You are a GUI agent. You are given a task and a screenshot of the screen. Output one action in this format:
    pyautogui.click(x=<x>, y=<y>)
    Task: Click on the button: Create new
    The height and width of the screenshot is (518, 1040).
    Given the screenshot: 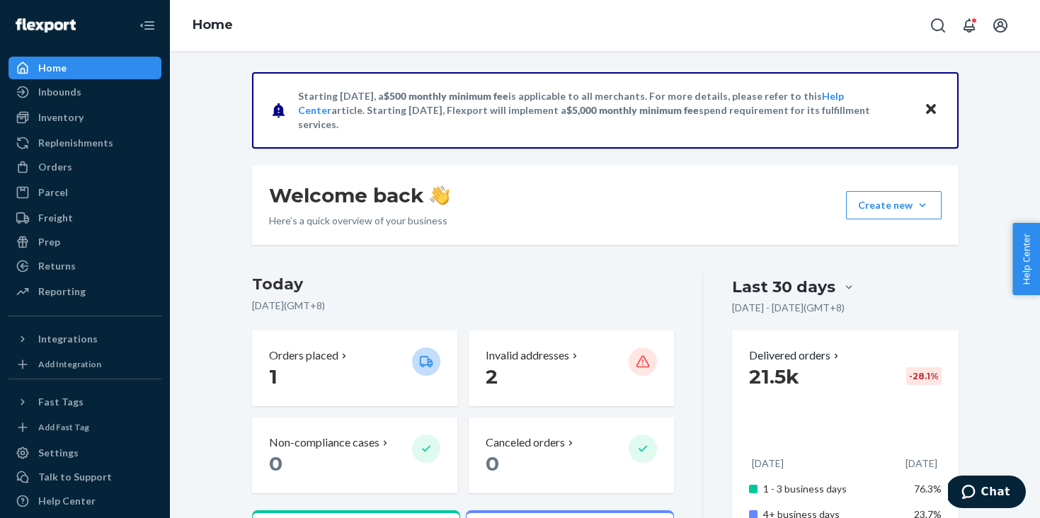 What is the action you would take?
    pyautogui.click(x=894, y=205)
    